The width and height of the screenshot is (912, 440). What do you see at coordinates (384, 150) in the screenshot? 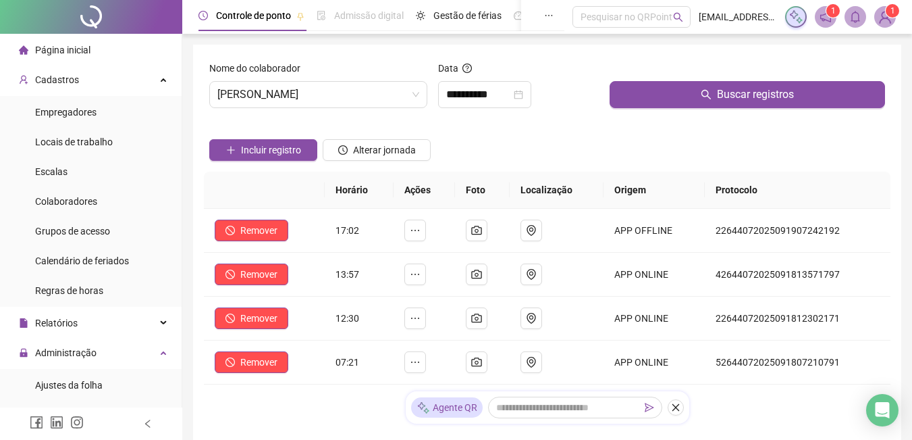
I see `span: Alterar jornada` at bounding box center [384, 150].